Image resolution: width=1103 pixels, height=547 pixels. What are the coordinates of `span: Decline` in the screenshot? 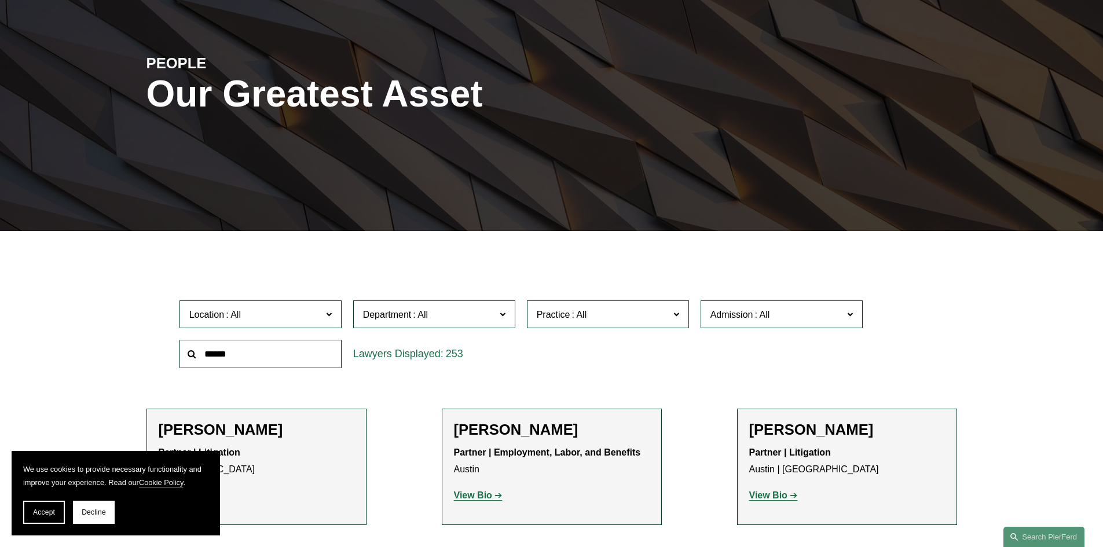 It's located at (94, 513).